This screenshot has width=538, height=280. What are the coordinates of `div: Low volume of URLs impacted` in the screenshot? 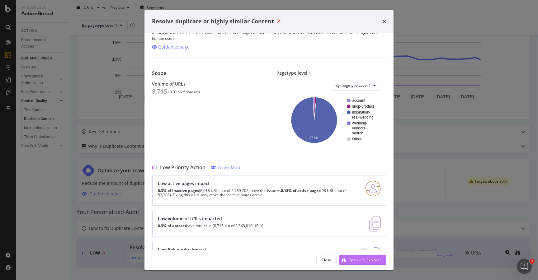 It's located at (210, 218).